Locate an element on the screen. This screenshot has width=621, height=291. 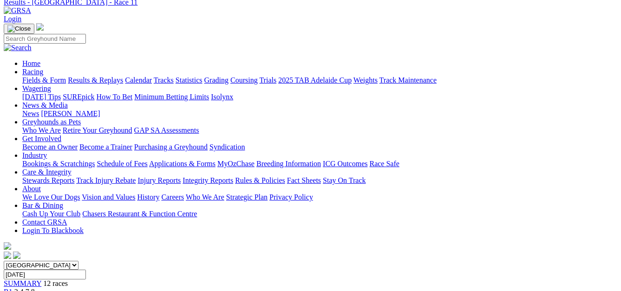
a: Coursing is located at coordinates (244, 80).